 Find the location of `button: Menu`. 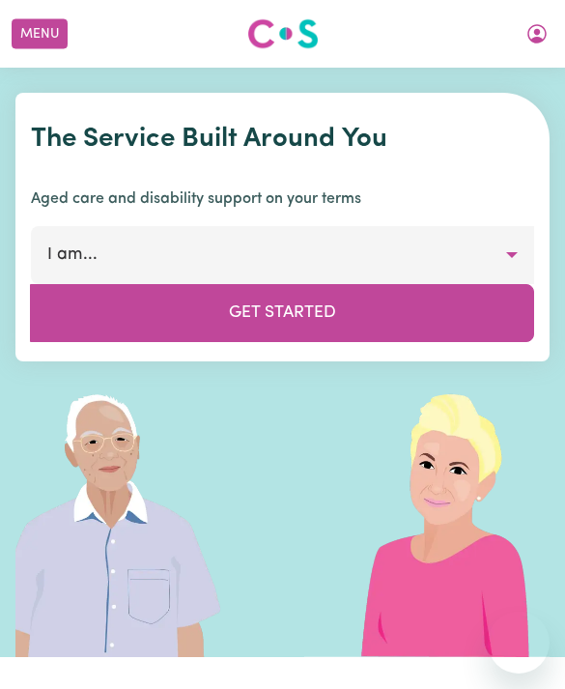

button: Menu is located at coordinates (40, 34).